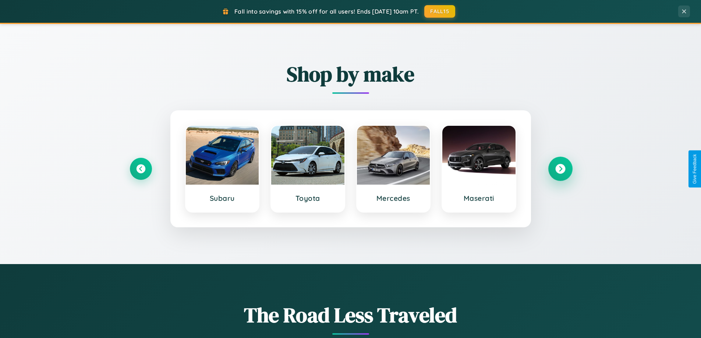 The image size is (701, 338). Describe the element at coordinates (393, 198) in the screenshot. I see `h3: Mercedes` at that location.